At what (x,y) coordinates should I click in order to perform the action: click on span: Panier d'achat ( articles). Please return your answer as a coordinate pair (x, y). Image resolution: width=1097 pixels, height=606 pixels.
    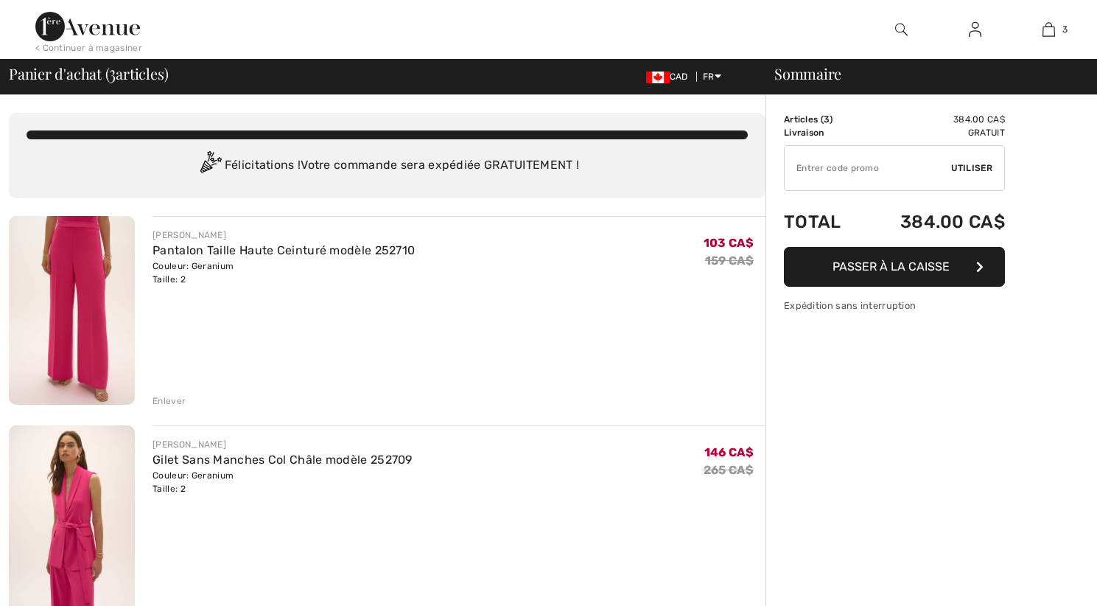
    Looking at the image, I should click on (88, 74).